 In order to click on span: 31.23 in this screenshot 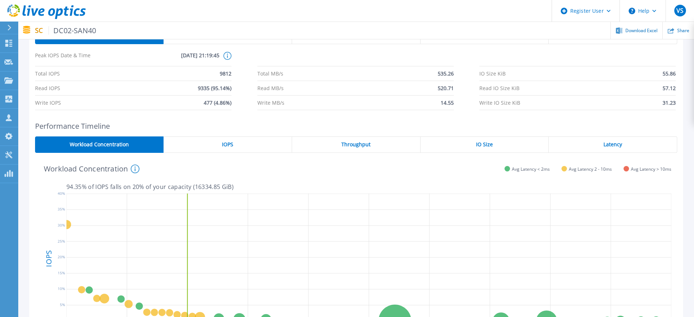, I will do `click(670, 103)`.